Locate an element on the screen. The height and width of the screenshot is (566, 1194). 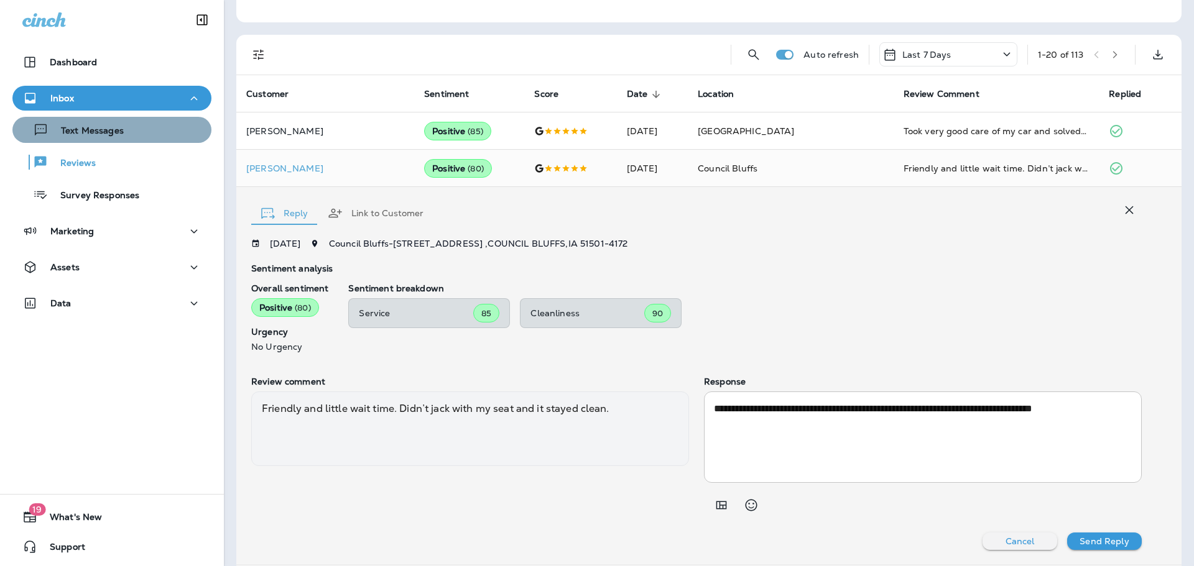
button: Filters is located at coordinates (259, 55).